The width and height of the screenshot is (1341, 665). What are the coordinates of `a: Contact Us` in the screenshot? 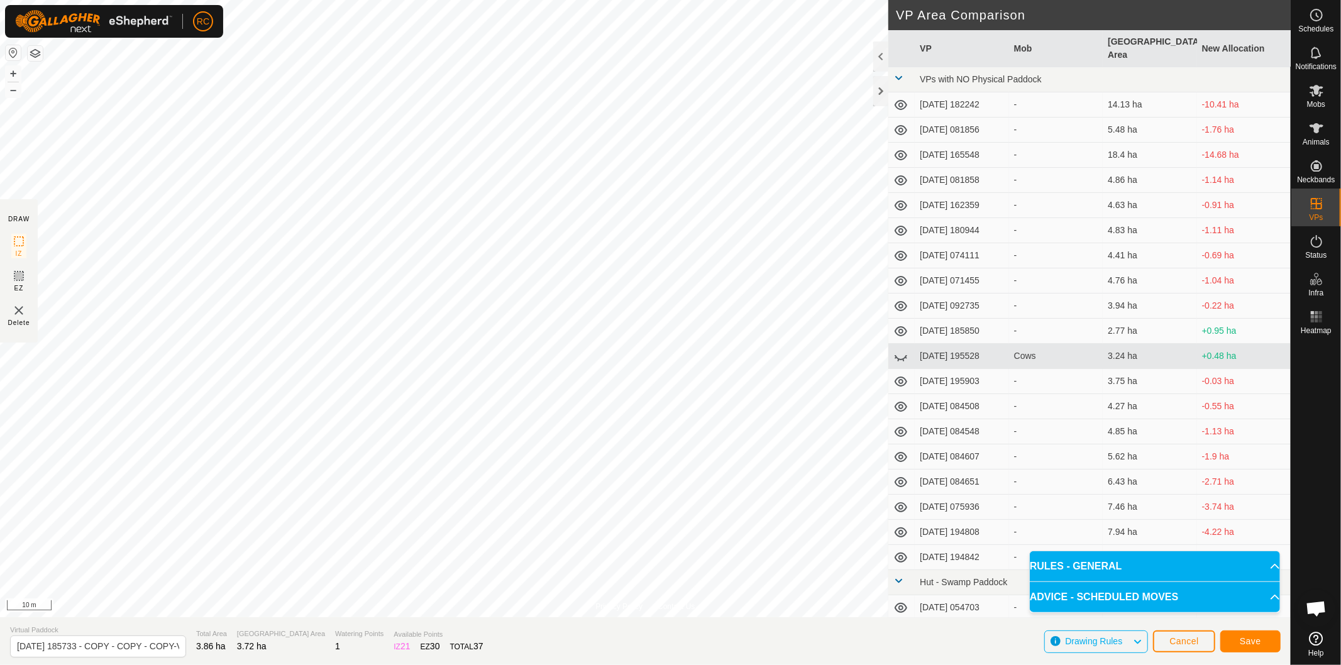 It's located at (676, 607).